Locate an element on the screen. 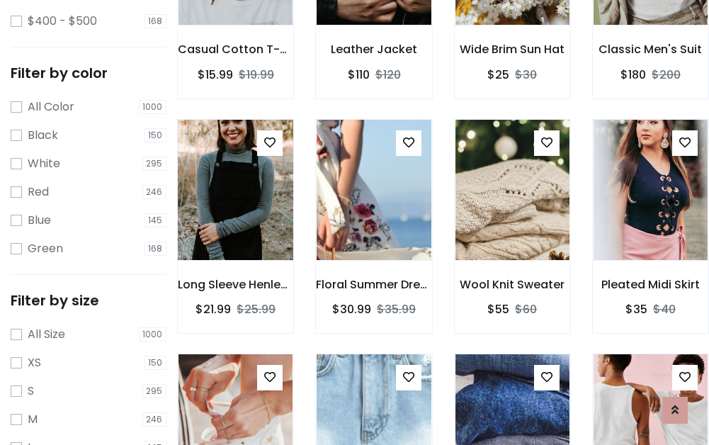 The width and height of the screenshot is (709, 445). del: $60 is located at coordinates (526, 309).